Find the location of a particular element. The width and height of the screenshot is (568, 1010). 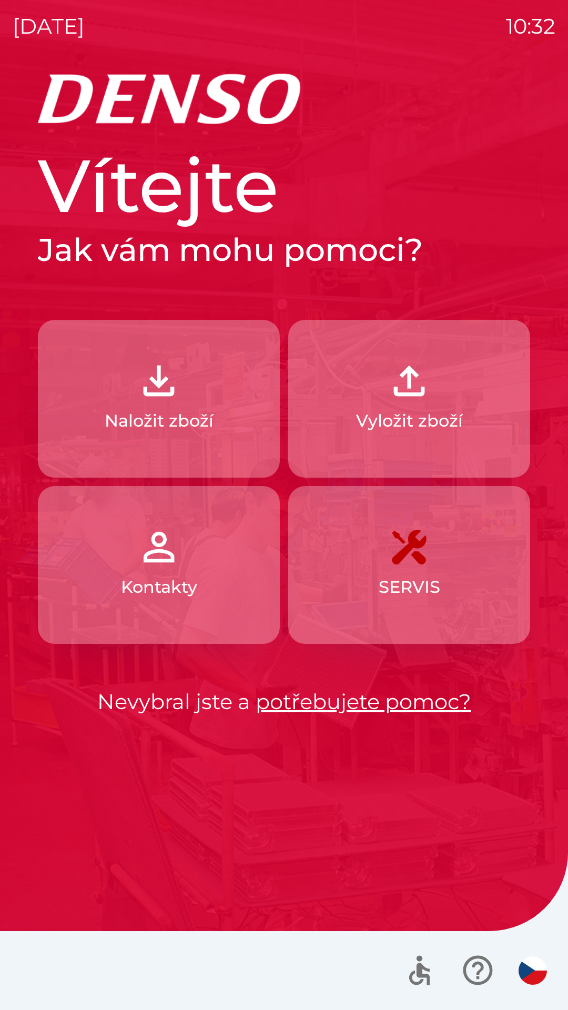

button: Vyložit zboží is located at coordinates (409, 399).